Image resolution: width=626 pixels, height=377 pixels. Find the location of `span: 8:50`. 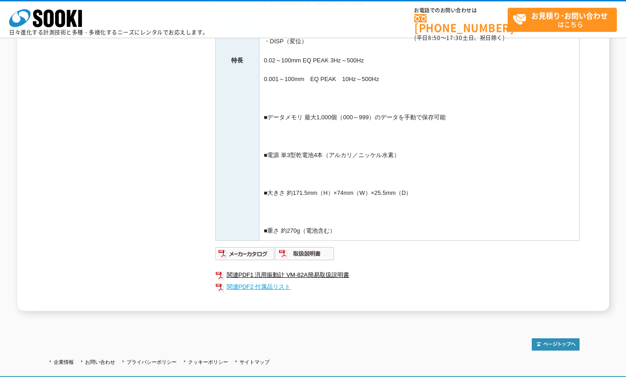

span: 8:50 is located at coordinates (435, 38).